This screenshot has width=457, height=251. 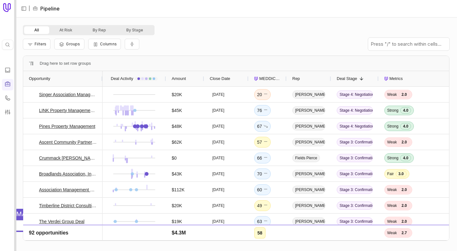 What do you see at coordinates (65, 63) in the screenshot?
I see `span: Drag here to set row groups` at bounding box center [65, 63].